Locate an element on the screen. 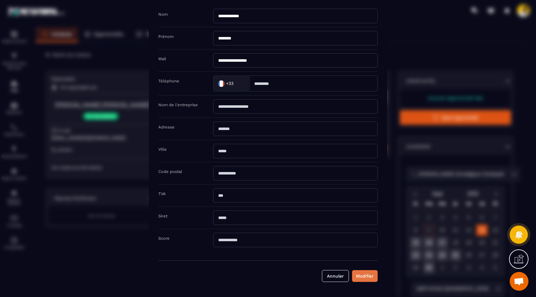  label: Score is located at coordinates (164, 238).